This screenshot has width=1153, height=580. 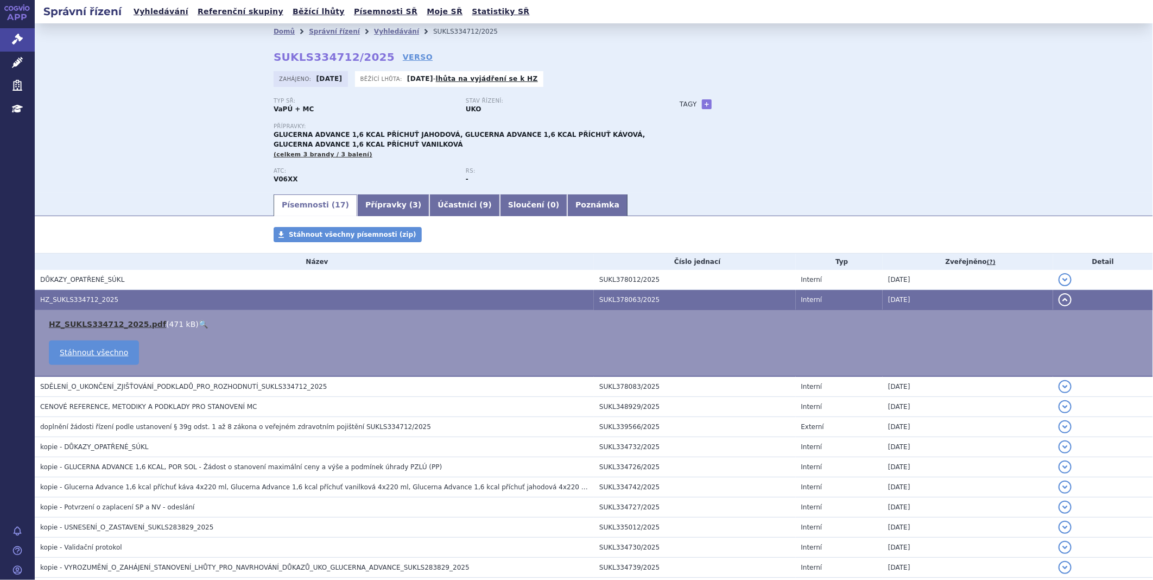 What do you see at coordinates (968, 262) in the screenshot?
I see `th: Zveřejněno` at bounding box center [968, 262].